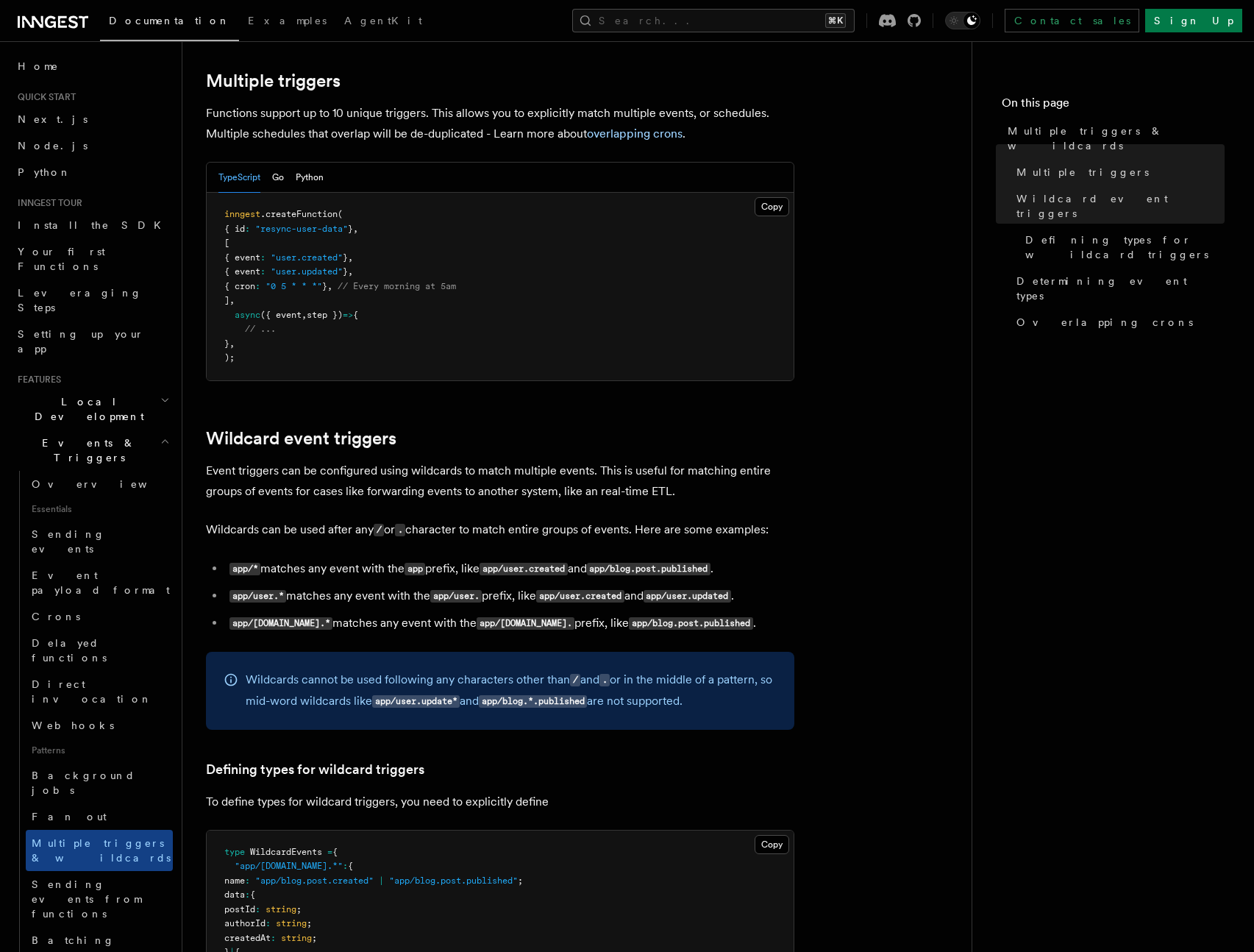 This screenshot has width=1254, height=952. What do you see at coordinates (258, 595) in the screenshot?
I see `code: app/user.*` at bounding box center [258, 595].